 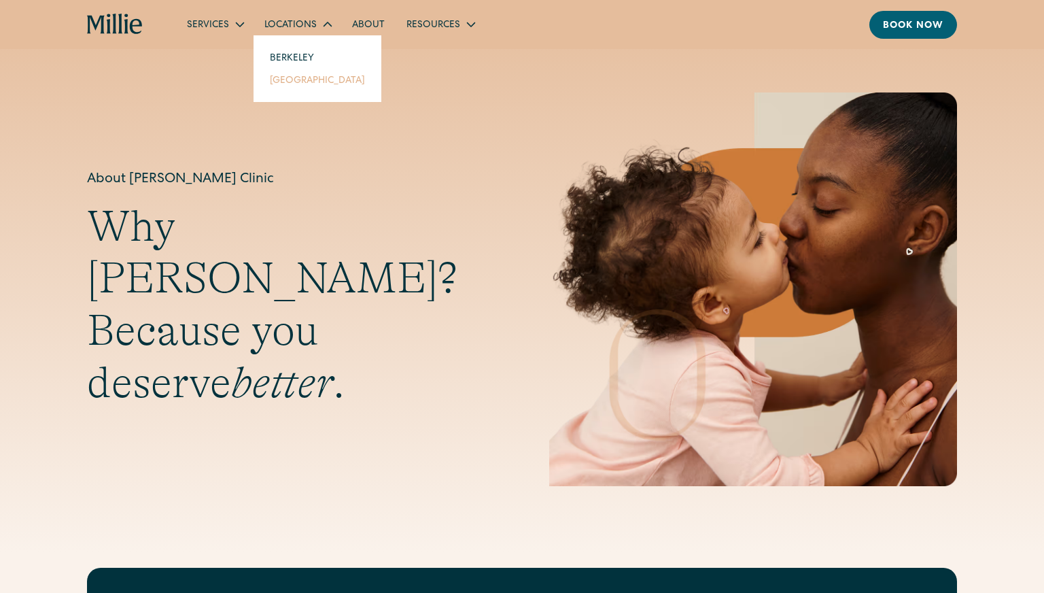 I want to click on a: About, so click(x=369, y=24).